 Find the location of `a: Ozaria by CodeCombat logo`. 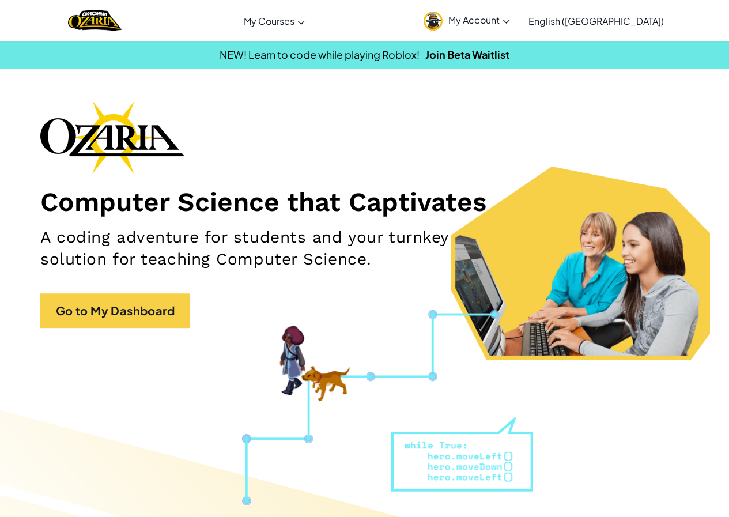

a: Ozaria by CodeCombat logo is located at coordinates (95, 20).